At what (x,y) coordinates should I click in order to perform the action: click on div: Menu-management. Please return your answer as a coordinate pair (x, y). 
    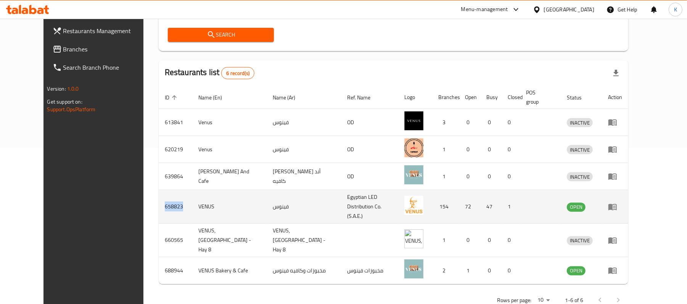
    Looking at the image, I should click on (484, 10).